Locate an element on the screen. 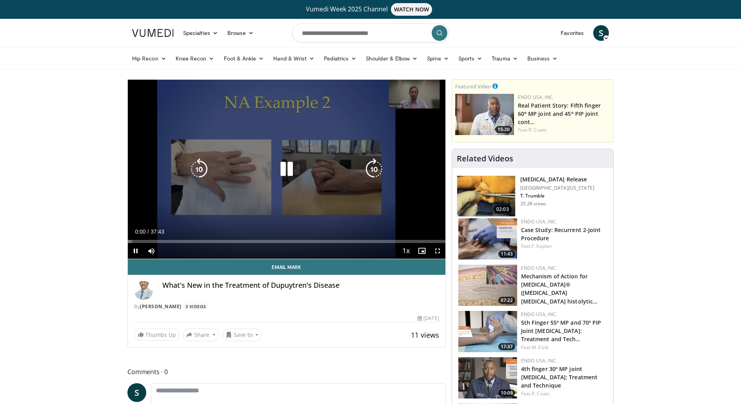 This screenshot has width=741, height=404. a: Thumbs Up is located at coordinates (157, 334).